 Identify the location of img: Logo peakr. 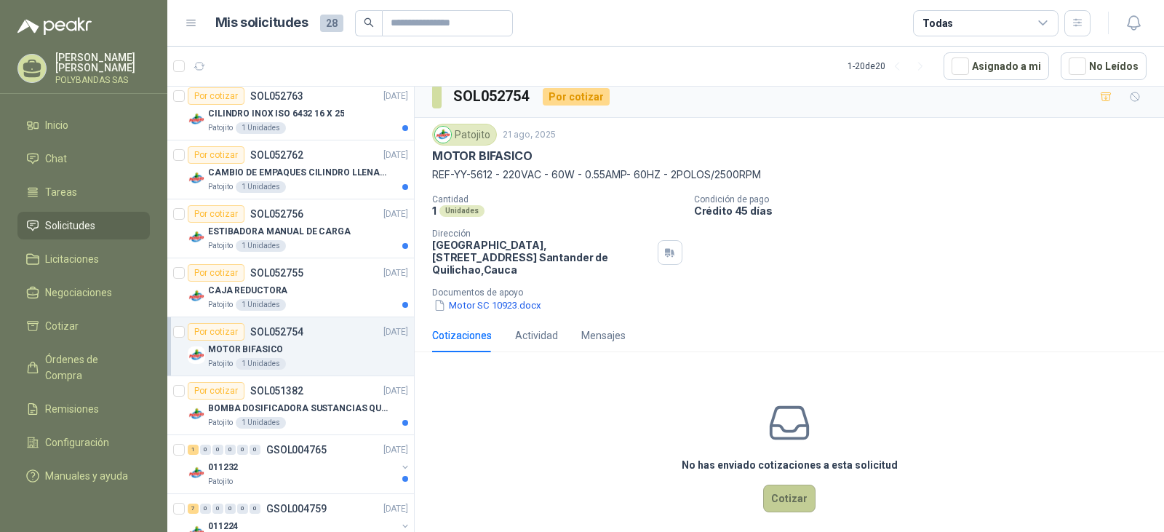
(55, 26).